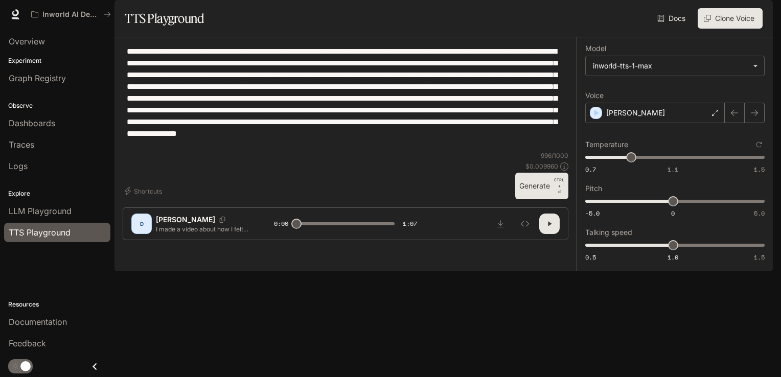  What do you see at coordinates (593, 189) in the screenshot?
I see `p: Pitch` at bounding box center [593, 189].